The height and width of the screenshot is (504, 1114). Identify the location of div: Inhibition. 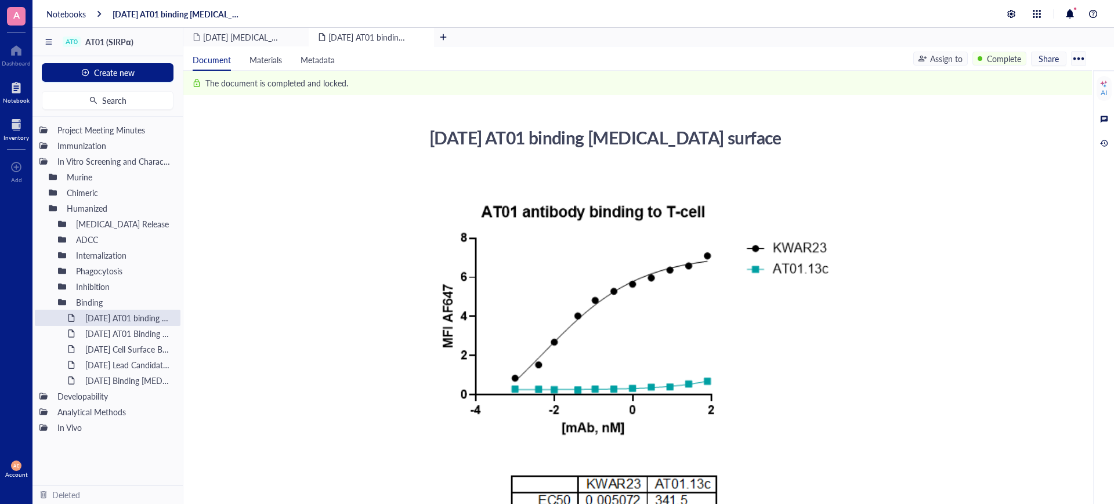
(123, 287).